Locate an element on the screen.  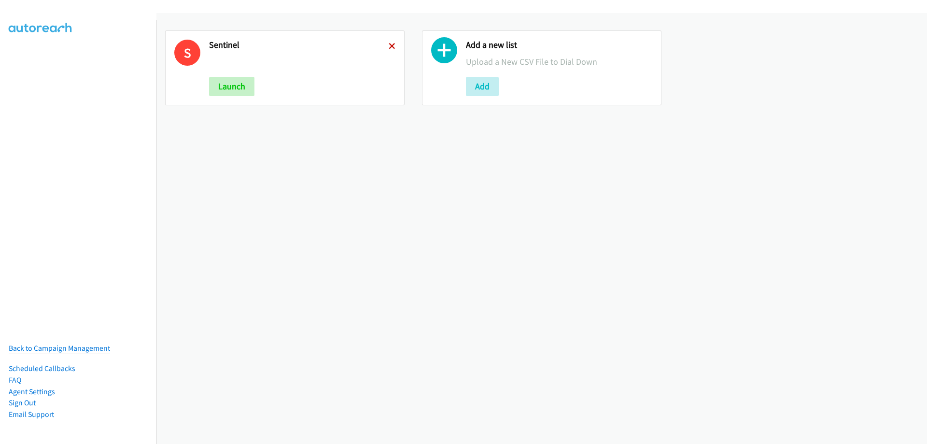
h1: S is located at coordinates (187, 53).